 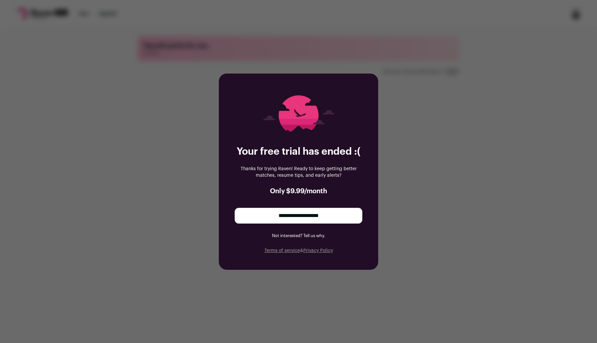 I want to click on a: Terms of service, so click(x=282, y=251).